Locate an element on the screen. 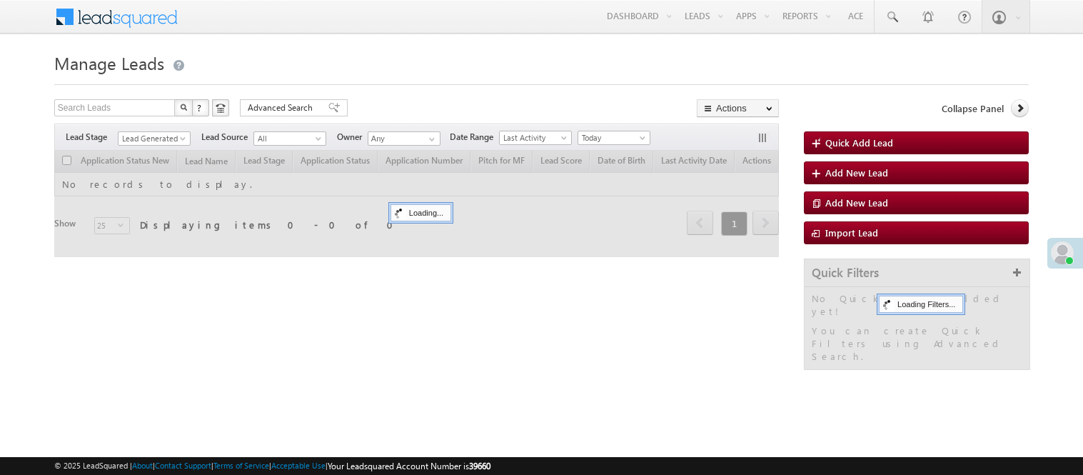 The height and width of the screenshot is (475, 1083). span: Last Activity is located at coordinates (533, 138).